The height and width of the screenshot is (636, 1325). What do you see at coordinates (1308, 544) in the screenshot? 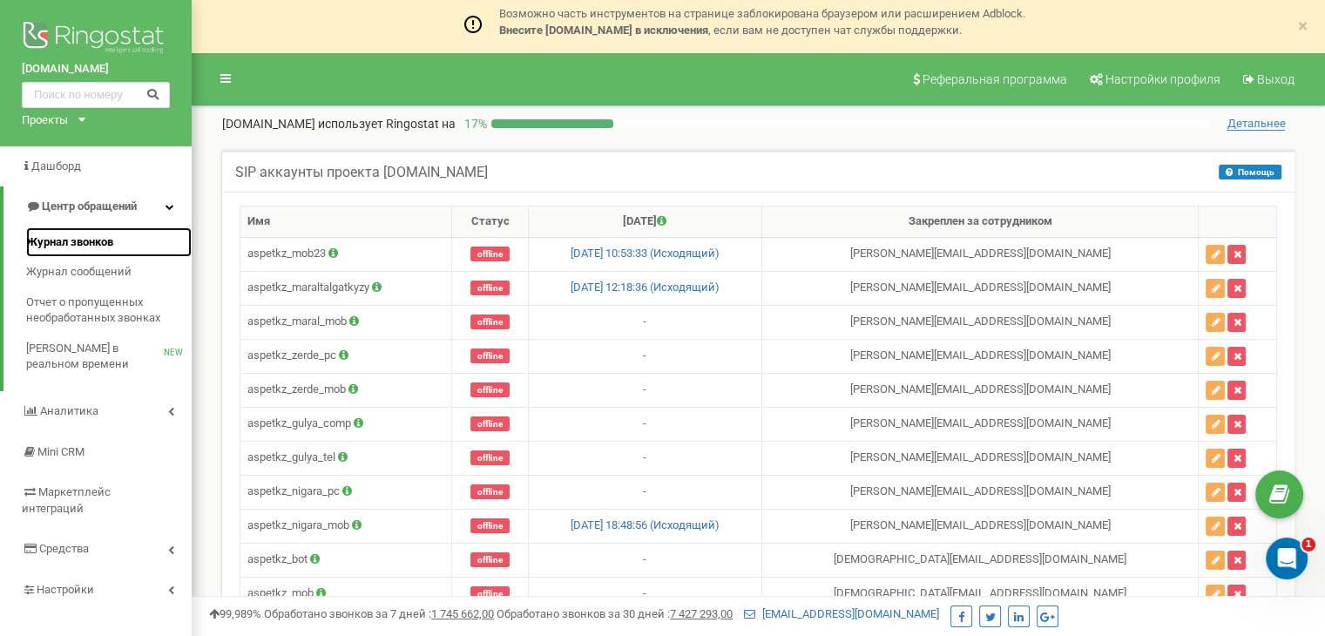
I see `span: 1` at bounding box center [1308, 544].